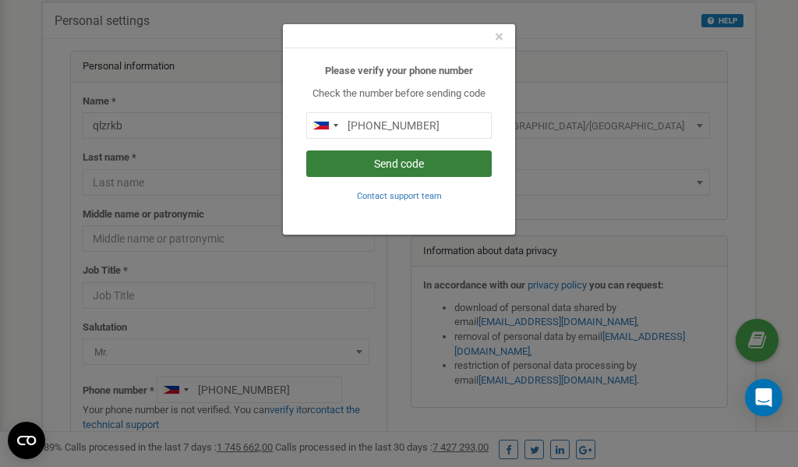 This screenshot has width=798, height=467. I want to click on input: 0905 123 4567, so click(399, 125).